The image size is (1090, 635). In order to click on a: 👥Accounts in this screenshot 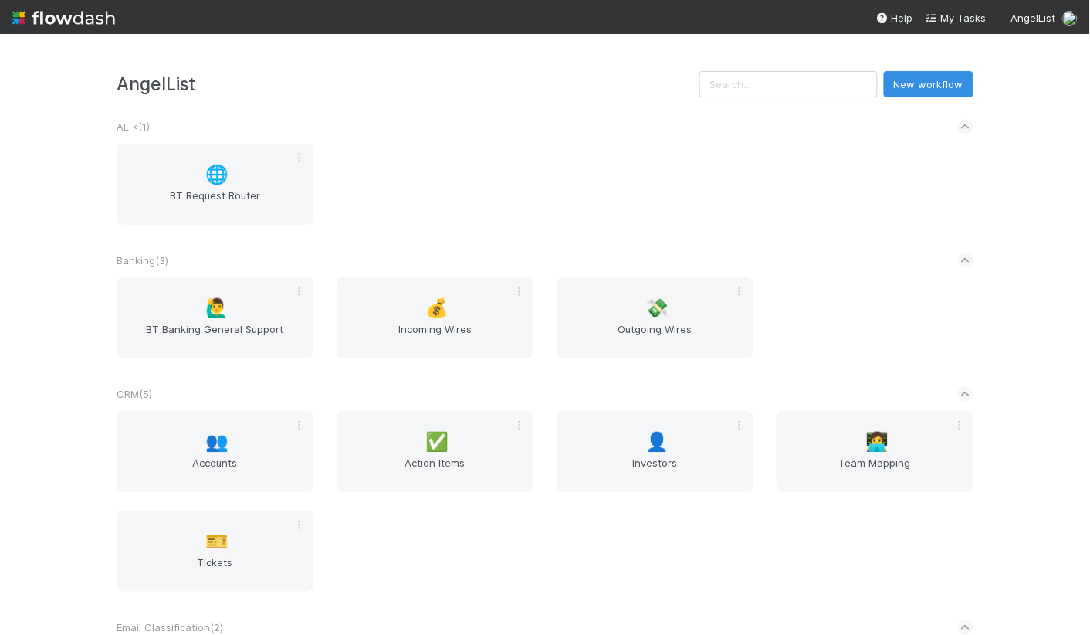, I will do `click(215, 451)`.